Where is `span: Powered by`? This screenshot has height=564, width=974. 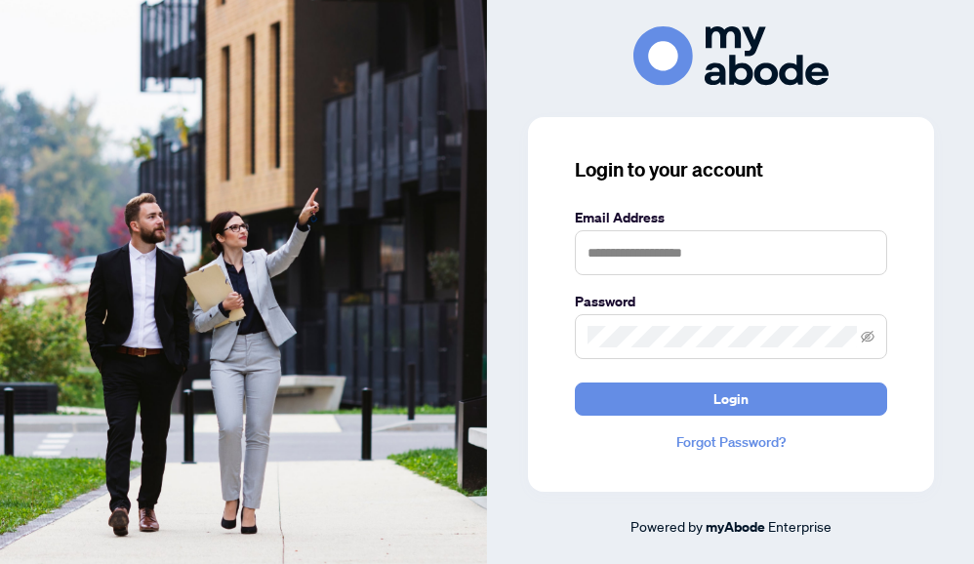 span: Powered by is located at coordinates (667, 526).